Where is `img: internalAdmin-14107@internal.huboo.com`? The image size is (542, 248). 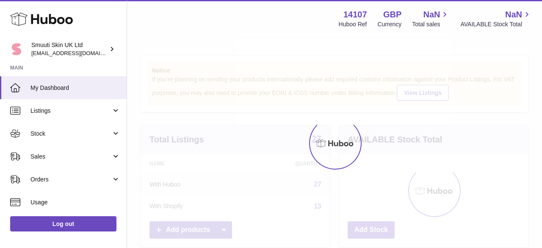 img: internalAdmin-14107@internal.huboo.com is located at coordinates (17, 49).